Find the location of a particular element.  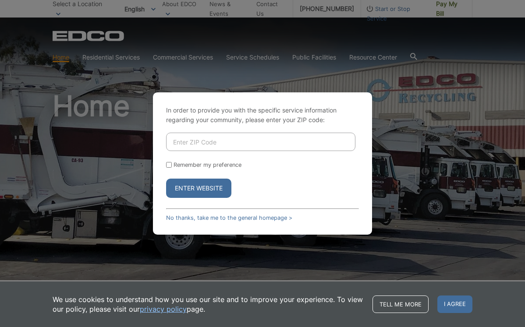

p: In order to provide you with the specific service information regarding your community, please en... is located at coordinates (262, 115).